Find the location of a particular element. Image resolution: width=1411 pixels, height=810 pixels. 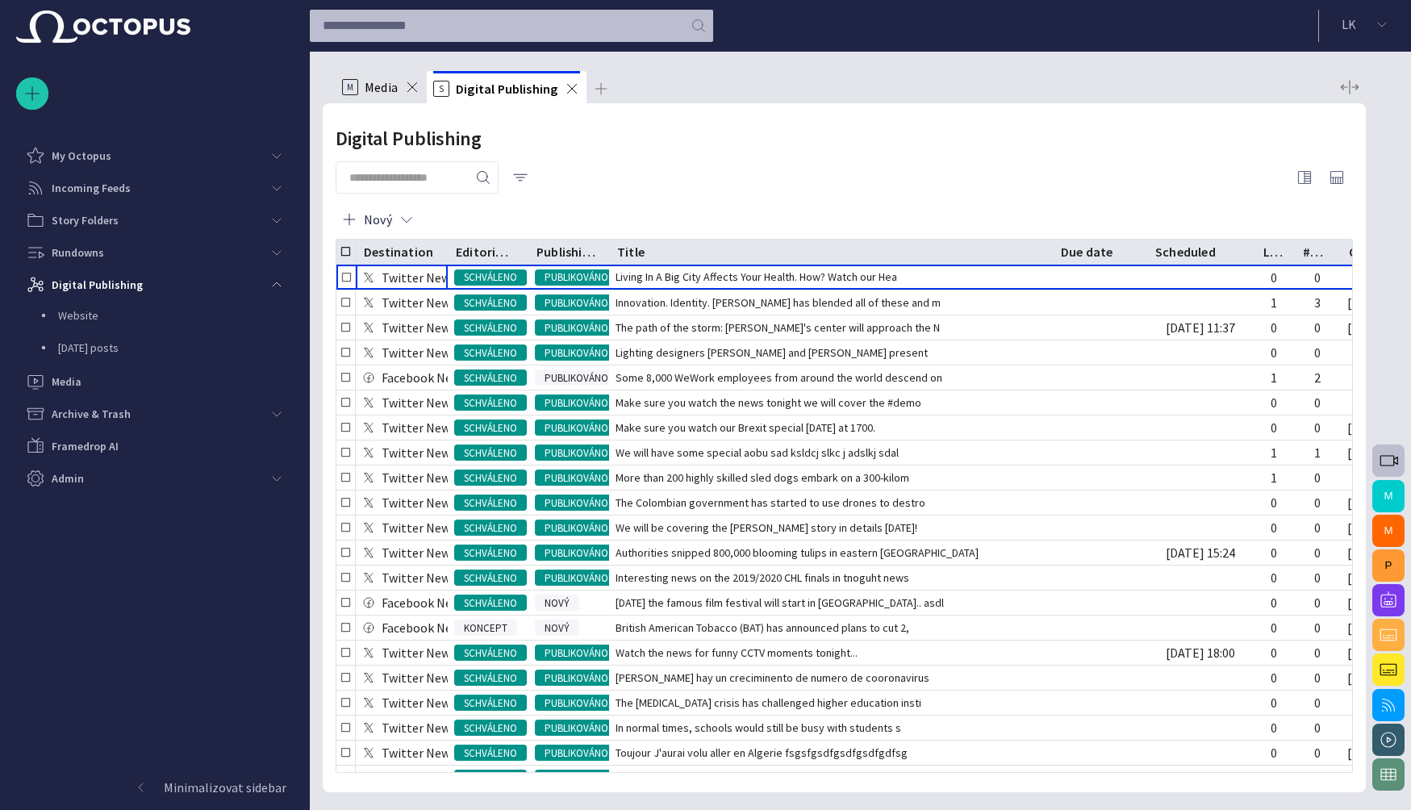

div: 25. 6. 2020 11:37 is located at coordinates (1201, 328).